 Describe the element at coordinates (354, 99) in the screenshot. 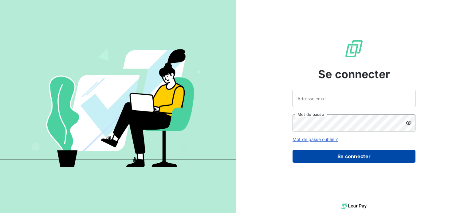

I see `input: placeholder` at that location.